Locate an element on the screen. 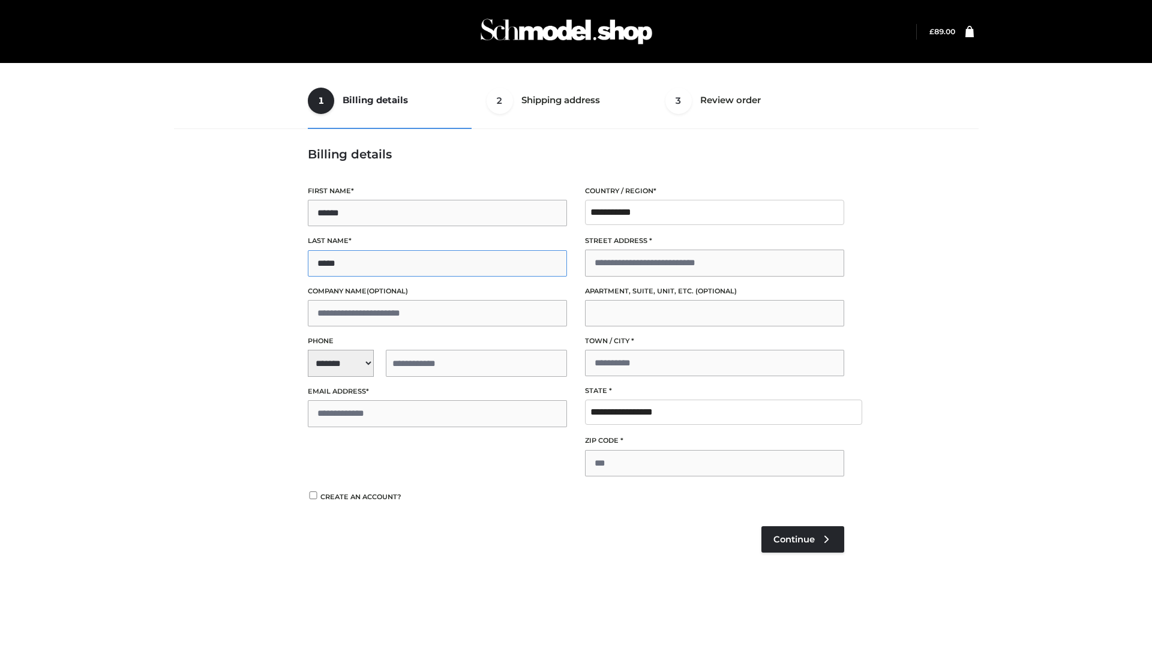 The image size is (1152, 648). span: Create an account? is located at coordinates (360, 497).